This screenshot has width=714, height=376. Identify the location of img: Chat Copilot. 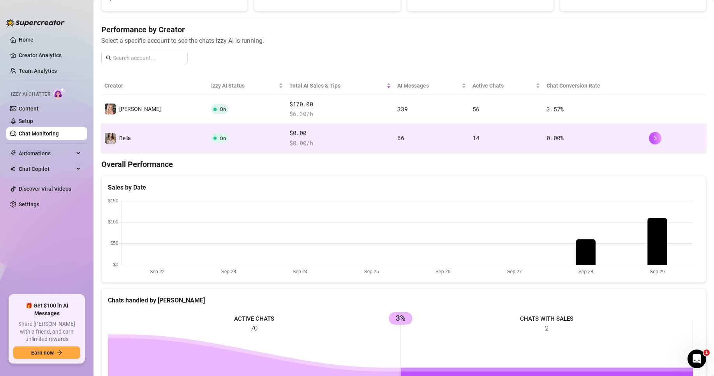
(12, 169).